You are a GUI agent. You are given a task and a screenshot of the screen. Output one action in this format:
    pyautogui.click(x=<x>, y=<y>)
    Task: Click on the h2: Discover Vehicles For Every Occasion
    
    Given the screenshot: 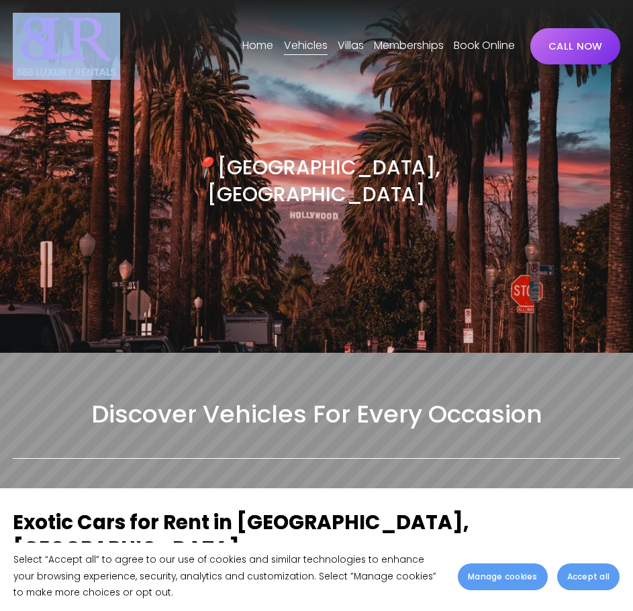 What is the action you would take?
    pyautogui.click(x=316, y=414)
    